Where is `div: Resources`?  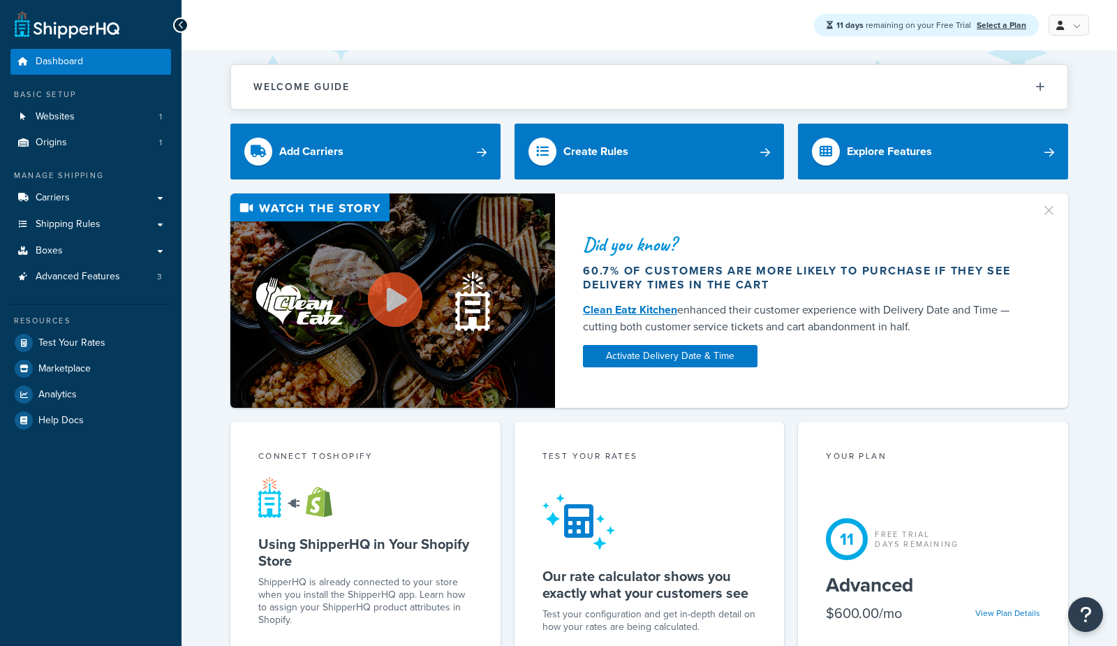 div: Resources is located at coordinates (91, 320).